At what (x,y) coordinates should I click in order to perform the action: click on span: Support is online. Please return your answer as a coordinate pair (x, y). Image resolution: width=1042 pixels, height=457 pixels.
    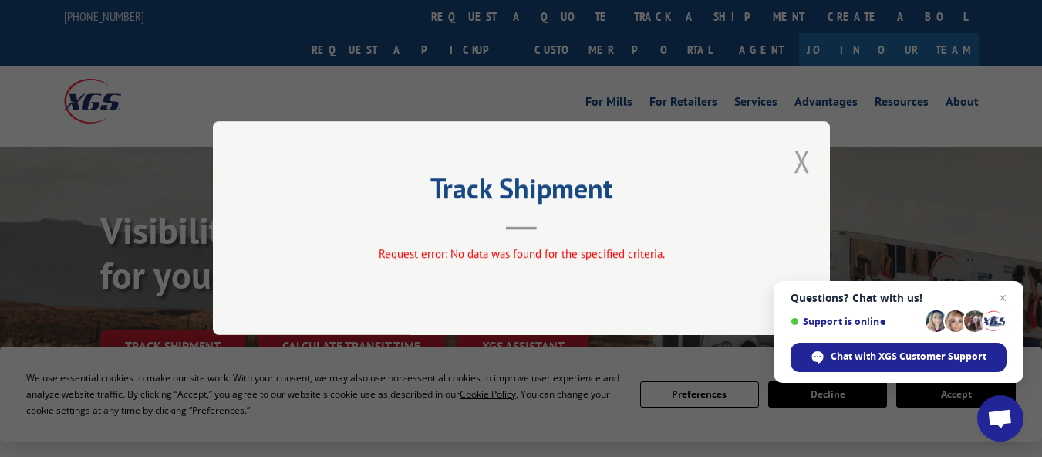
    Looking at the image, I should click on (856, 321).